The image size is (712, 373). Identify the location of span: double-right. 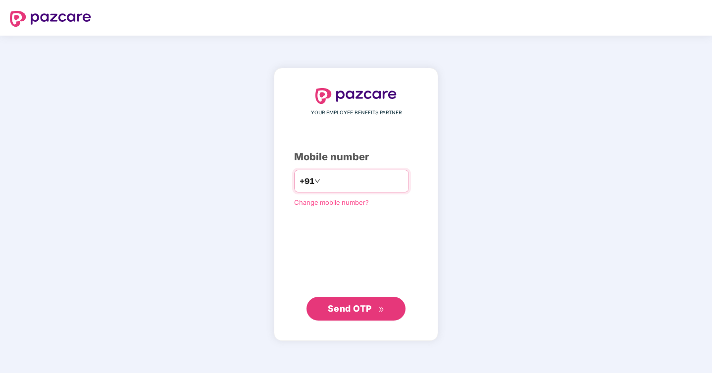
(381, 309).